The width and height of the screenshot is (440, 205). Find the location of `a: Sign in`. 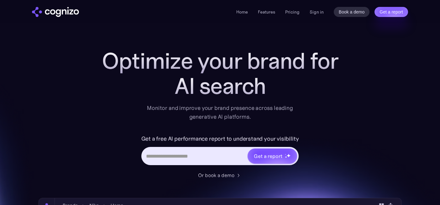

a: Sign in is located at coordinates (316, 12).